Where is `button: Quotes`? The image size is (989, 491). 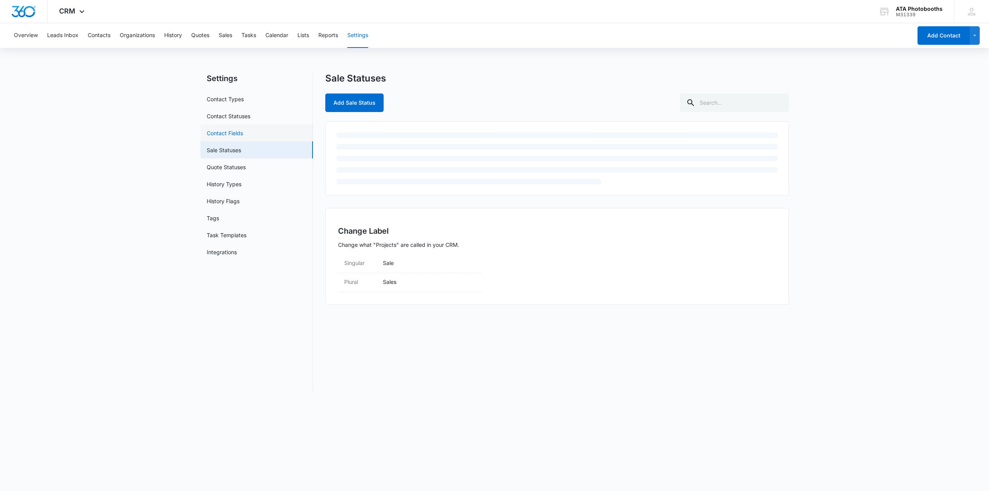 button: Quotes is located at coordinates (200, 36).